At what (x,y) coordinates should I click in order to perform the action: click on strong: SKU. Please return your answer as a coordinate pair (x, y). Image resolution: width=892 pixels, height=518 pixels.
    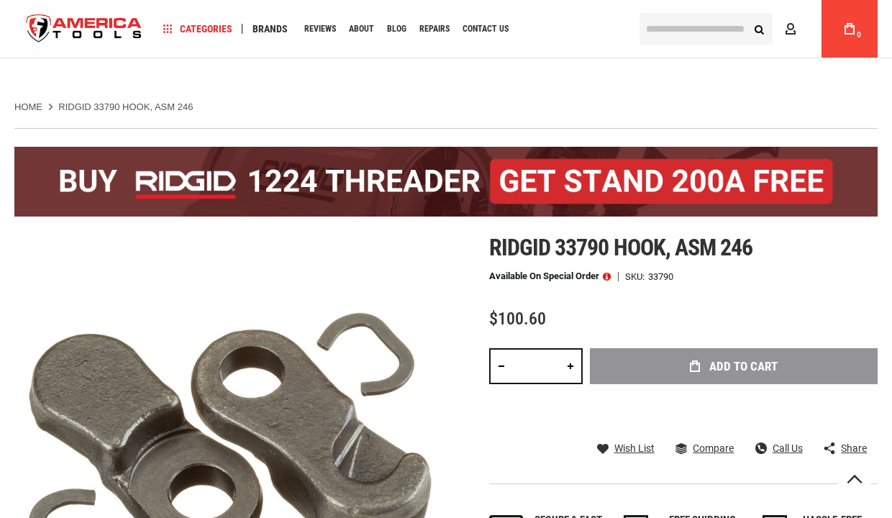
    Looking at the image, I should click on (637, 276).